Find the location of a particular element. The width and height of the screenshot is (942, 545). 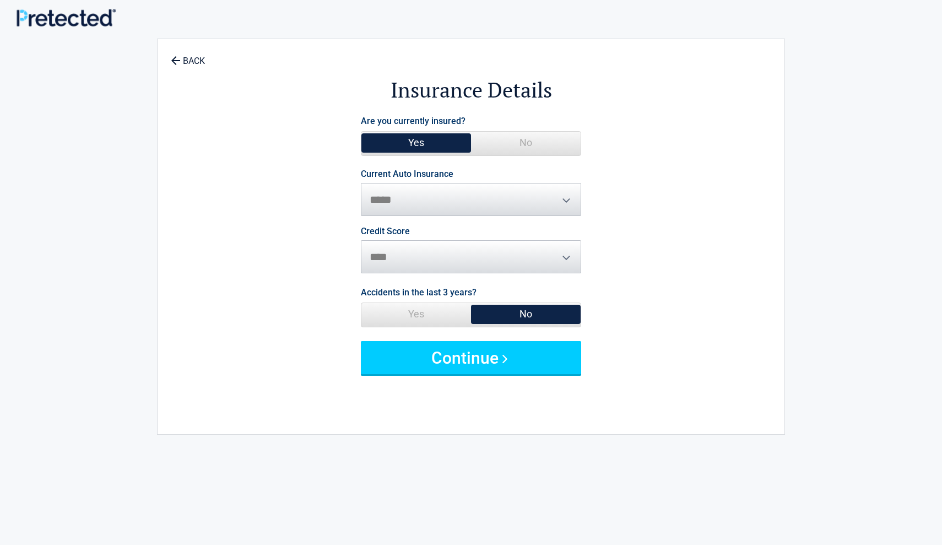

a: BACK is located at coordinates (188, 56).